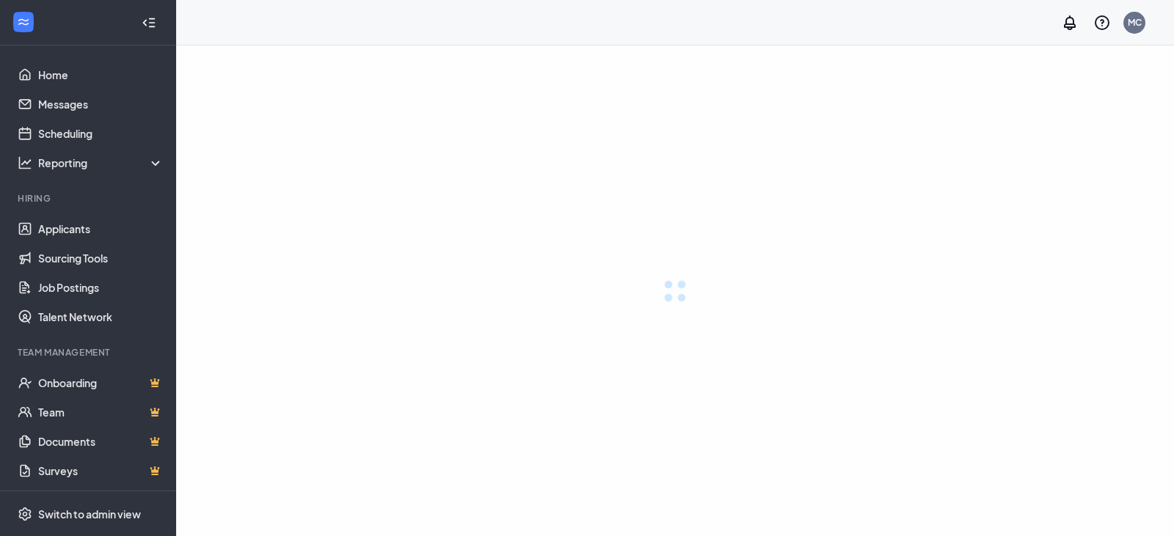 The height and width of the screenshot is (536, 1174). What do you see at coordinates (101, 229) in the screenshot?
I see `a: Applicants` at bounding box center [101, 229].